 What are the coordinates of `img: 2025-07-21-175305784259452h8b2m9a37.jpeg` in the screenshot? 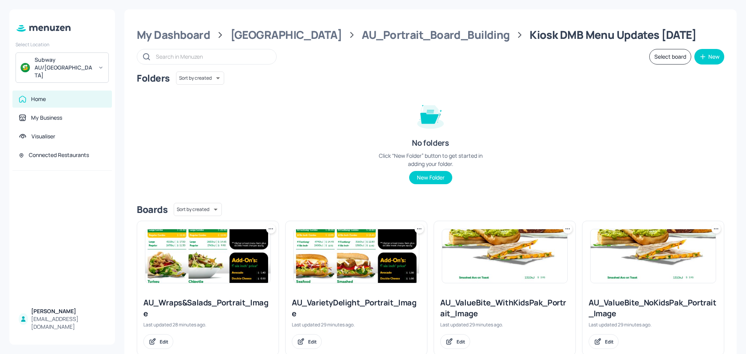 It's located at (208, 256).